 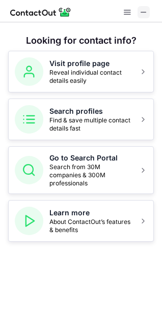 I want to click on span: Reveal individual contact details easily, so click(x=91, y=77).